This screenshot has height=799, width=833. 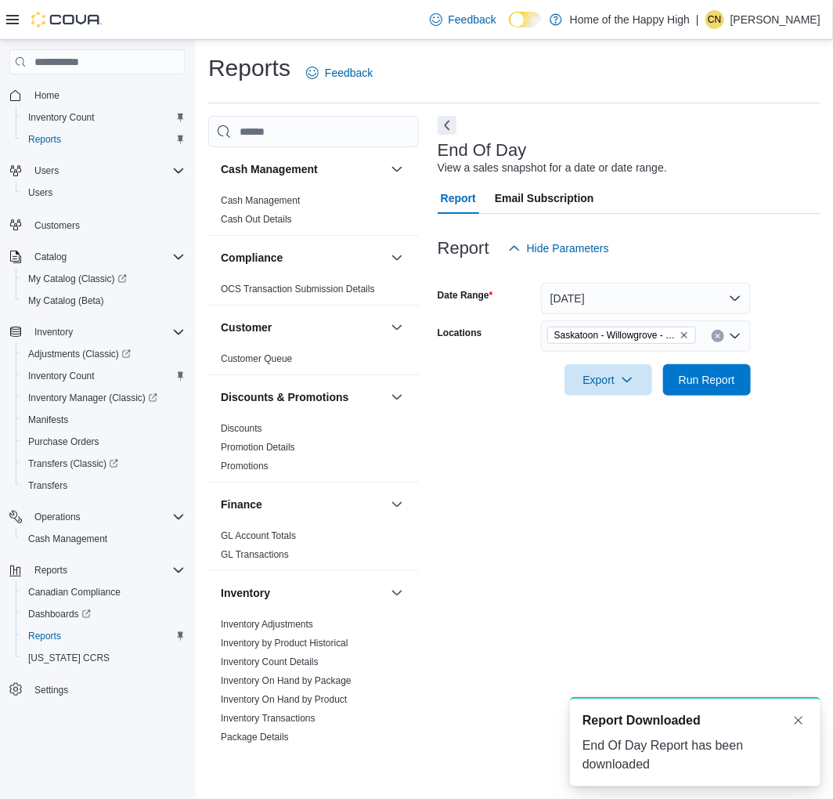 I want to click on div: Cash Management, so click(x=313, y=213).